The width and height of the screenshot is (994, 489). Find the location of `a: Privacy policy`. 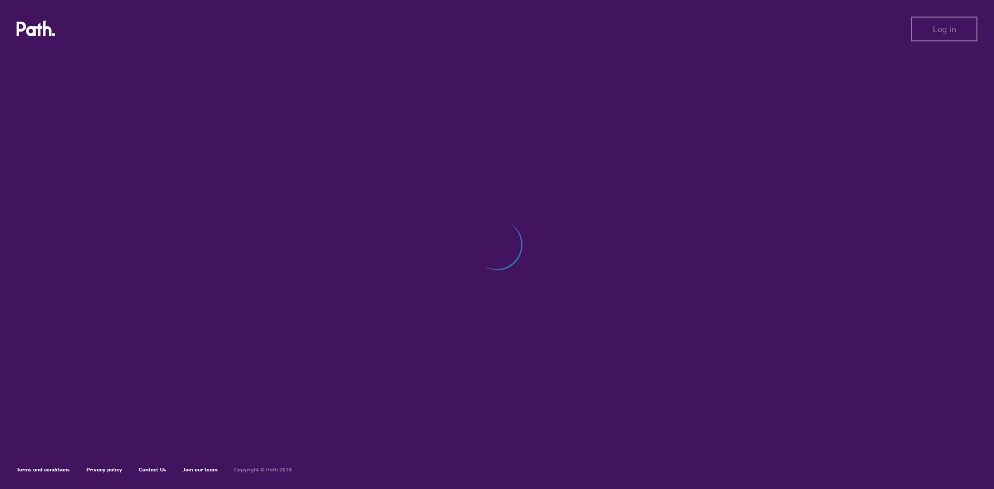

a: Privacy policy is located at coordinates (104, 469).